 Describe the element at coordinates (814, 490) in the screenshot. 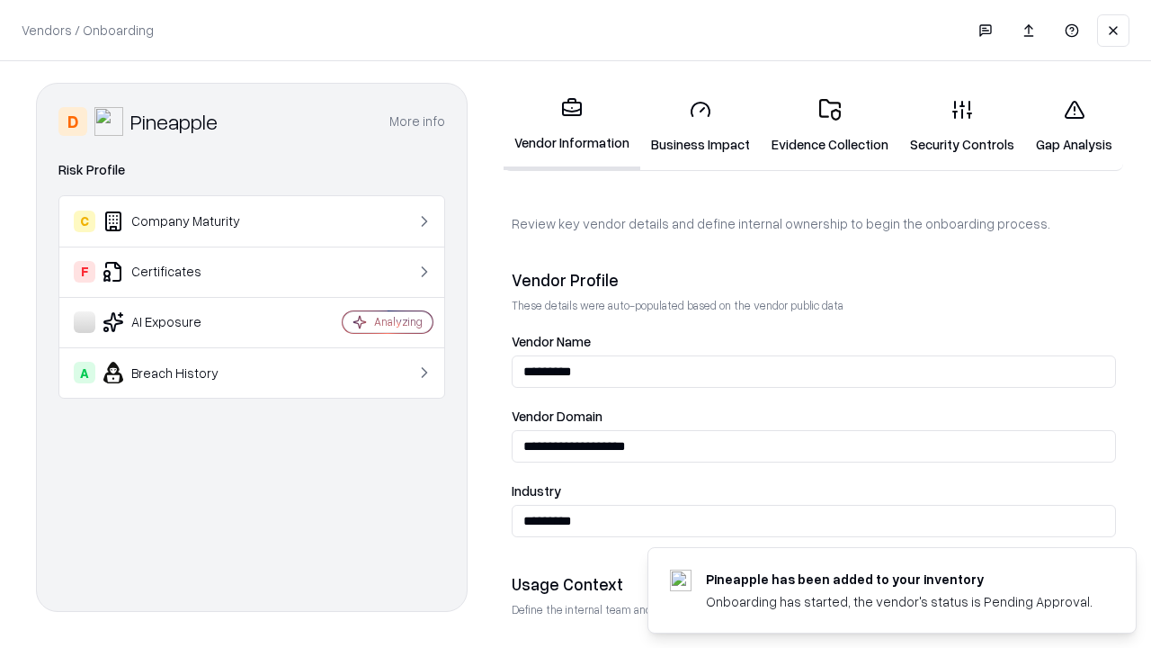

I see `label: Industry` at that location.